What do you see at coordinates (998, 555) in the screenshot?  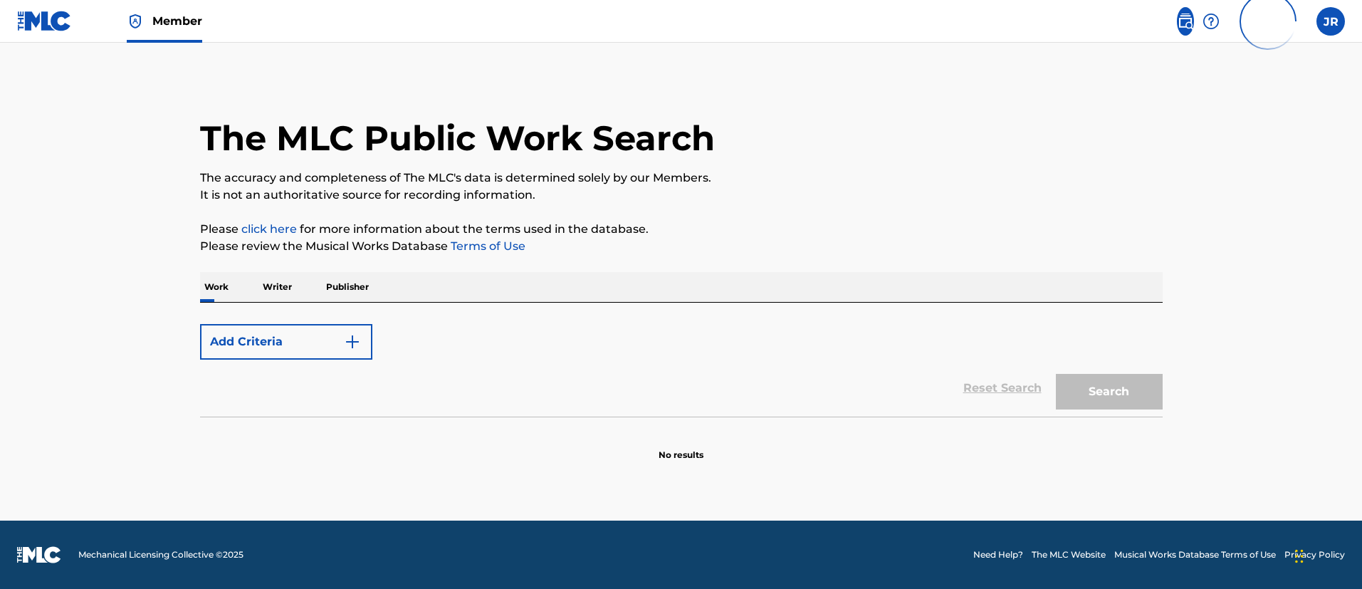 I see `a: Need Help?` at bounding box center [998, 555].